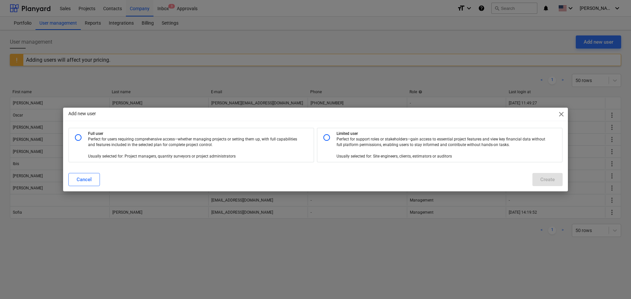  What do you see at coordinates (84, 180) in the screenshot?
I see `div: Cancel` at bounding box center [84, 180].